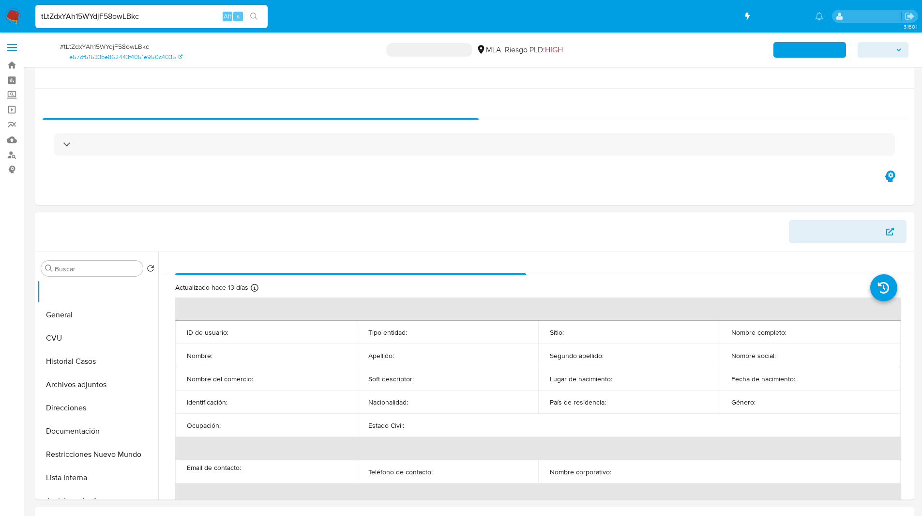  I want to click on p: CUIT 20234112326, so click(260, 402).